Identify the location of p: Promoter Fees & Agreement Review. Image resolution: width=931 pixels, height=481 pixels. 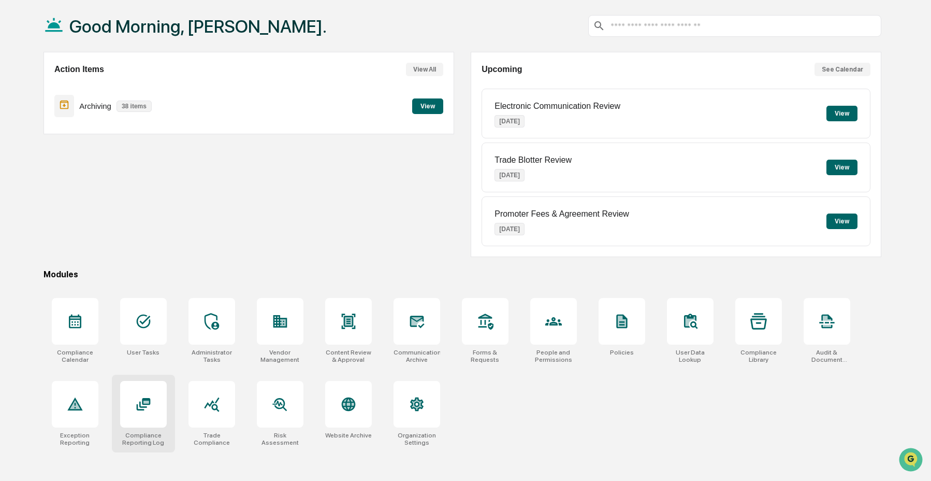
(562, 214).